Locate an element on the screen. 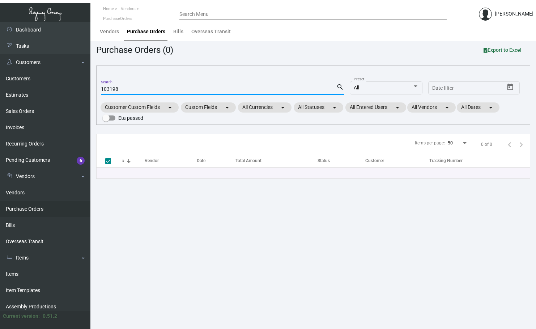 This screenshot has height=329, width=536. span: 50 is located at coordinates (450, 143).